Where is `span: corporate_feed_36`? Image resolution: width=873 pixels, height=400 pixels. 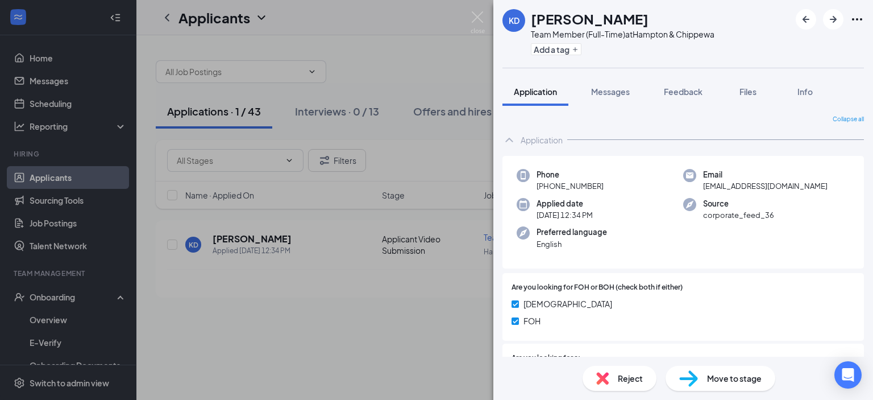 span: corporate_feed_36 is located at coordinates (739, 215).